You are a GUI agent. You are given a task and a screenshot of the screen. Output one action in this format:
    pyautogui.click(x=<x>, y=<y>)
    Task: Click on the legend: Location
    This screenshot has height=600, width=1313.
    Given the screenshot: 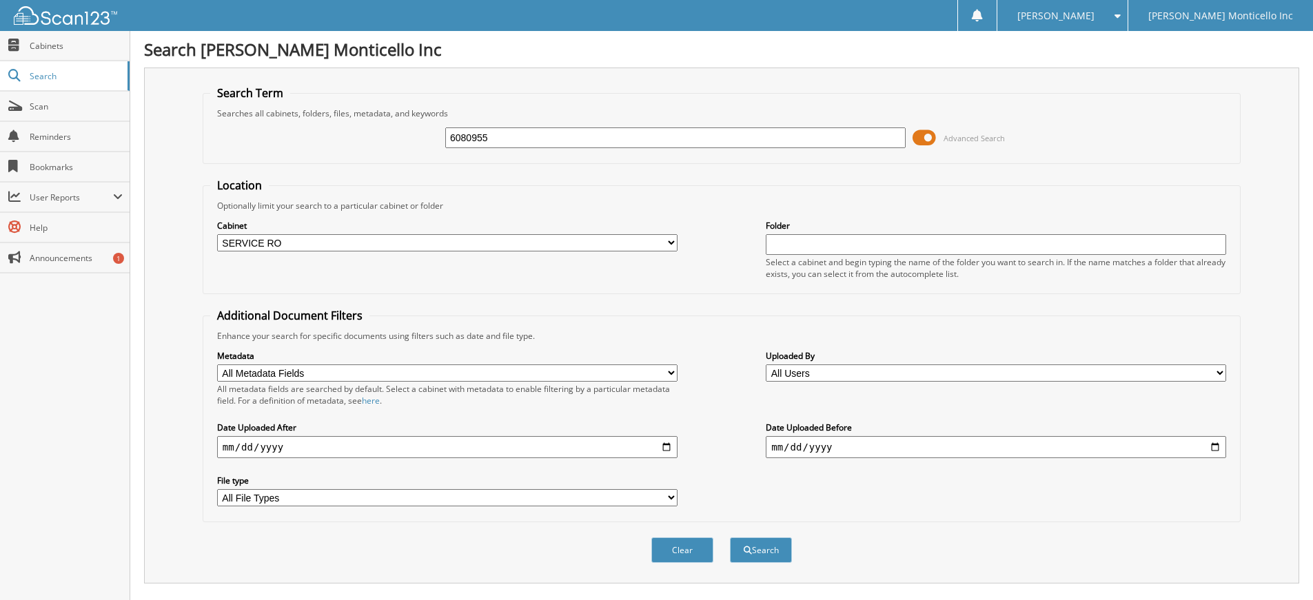 What is the action you would take?
    pyautogui.click(x=239, y=185)
    